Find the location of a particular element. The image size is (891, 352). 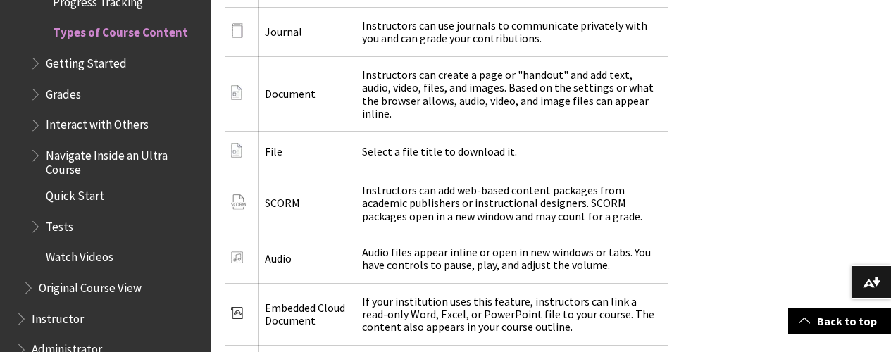

td: If your institution uses this feature, instructors can link a read-only Word, Excel, or PowerPoin... is located at coordinates (512, 314).